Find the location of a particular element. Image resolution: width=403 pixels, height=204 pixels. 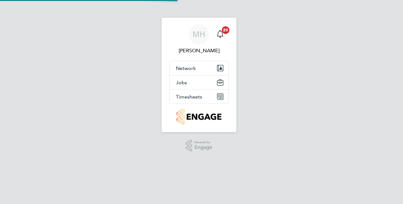

button: Network is located at coordinates (199, 68).